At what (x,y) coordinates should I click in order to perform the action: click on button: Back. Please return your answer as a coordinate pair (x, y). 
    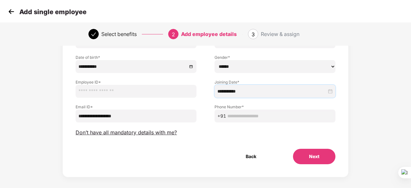
    Looking at the image, I should click on (251, 157).